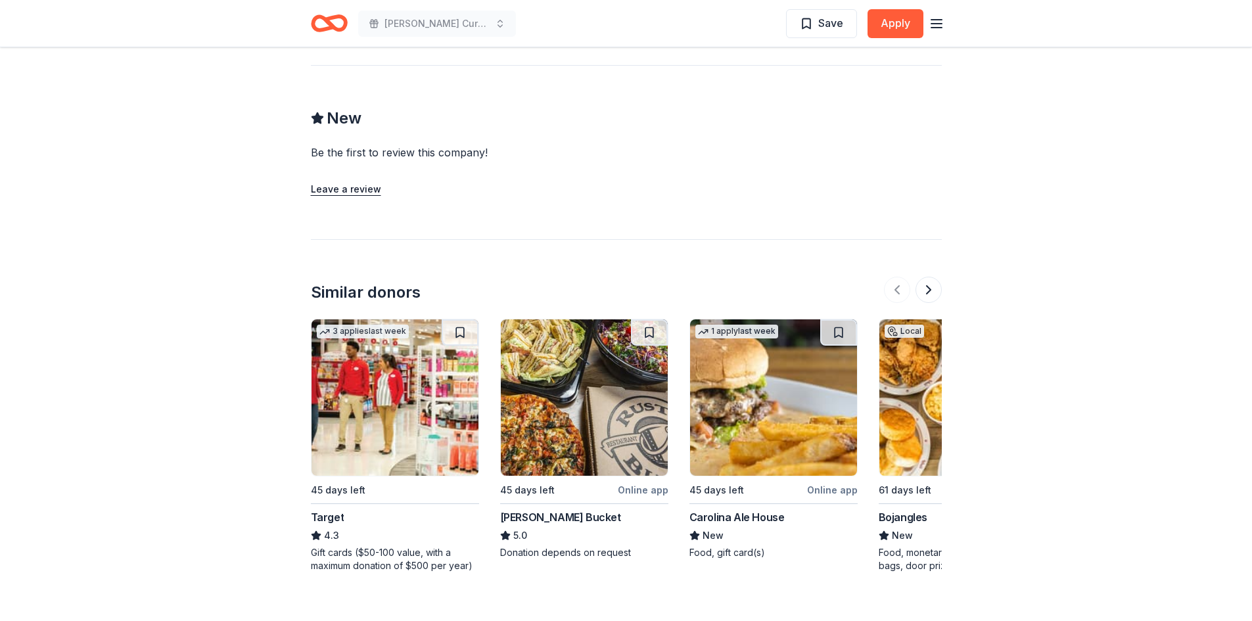  Describe the element at coordinates (346, 189) in the screenshot. I see `button: Leave a review` at that location.